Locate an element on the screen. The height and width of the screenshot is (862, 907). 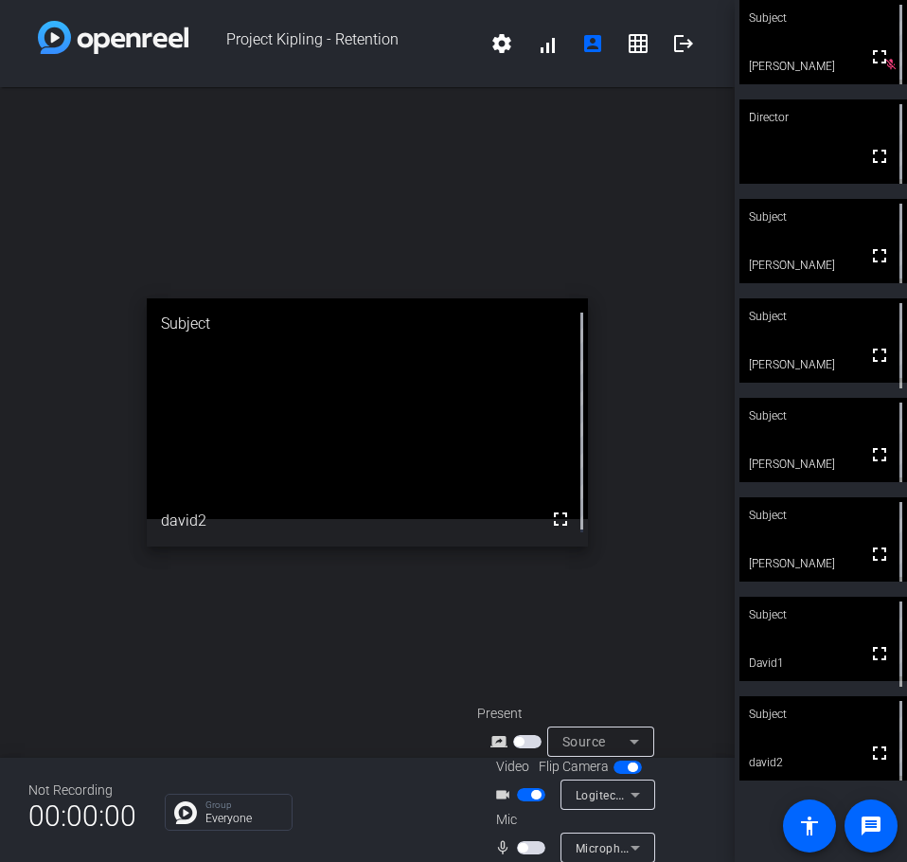
mat-icon: grid_on is located at coordinates (638, 44).